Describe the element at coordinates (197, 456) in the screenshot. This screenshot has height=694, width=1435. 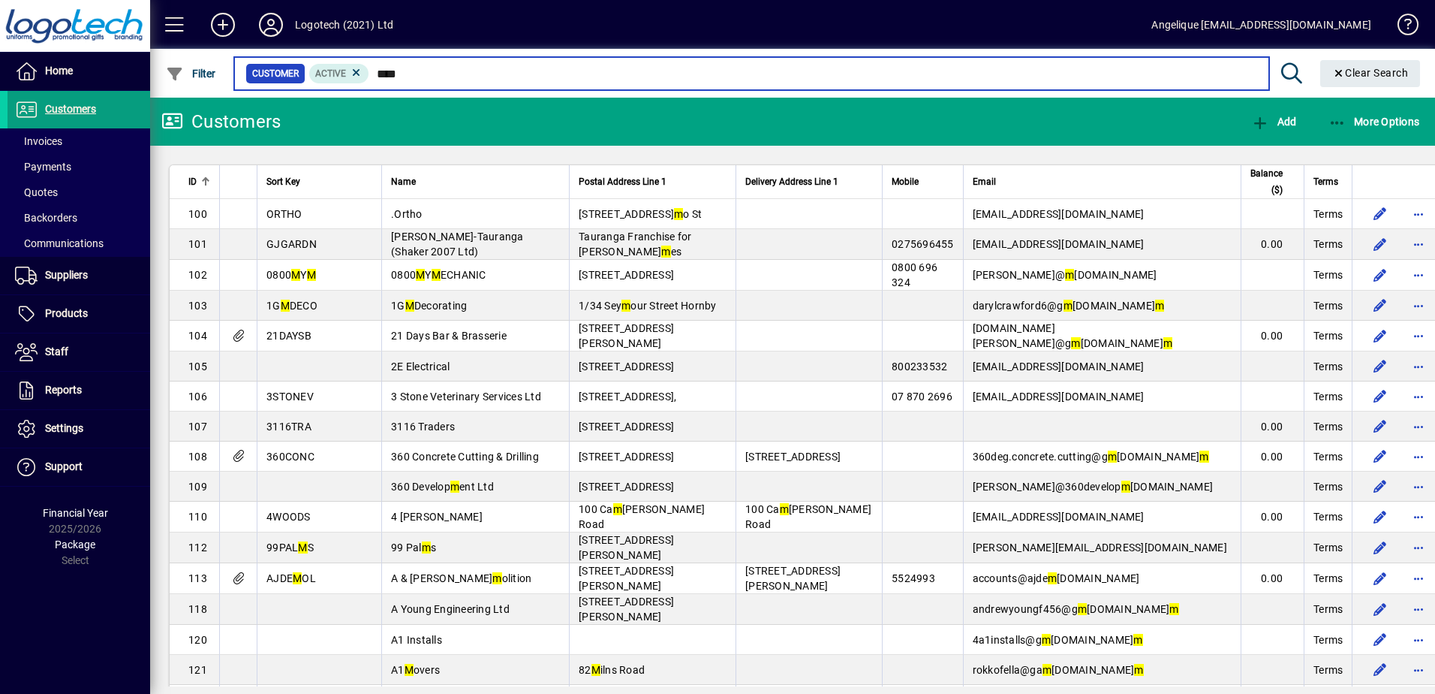
I see `span: 108` at that location.